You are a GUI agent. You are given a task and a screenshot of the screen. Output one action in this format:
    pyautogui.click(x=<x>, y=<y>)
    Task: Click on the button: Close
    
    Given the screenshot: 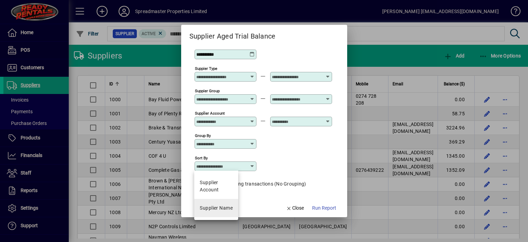 What is the action you would take?
    pyautogui.click(x=295, y=208)
    